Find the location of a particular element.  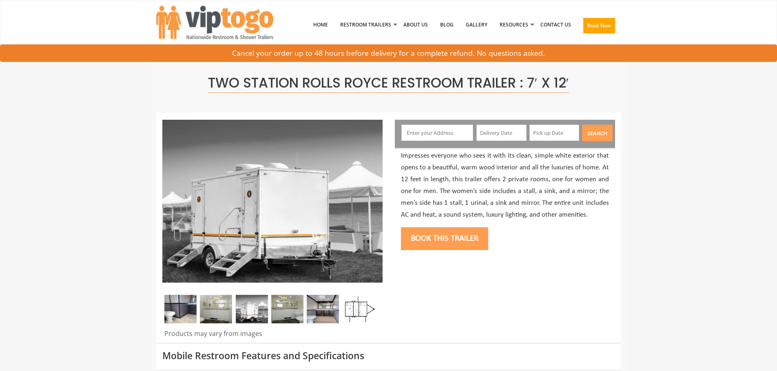

a: Home is located at coordinates (321, 25).